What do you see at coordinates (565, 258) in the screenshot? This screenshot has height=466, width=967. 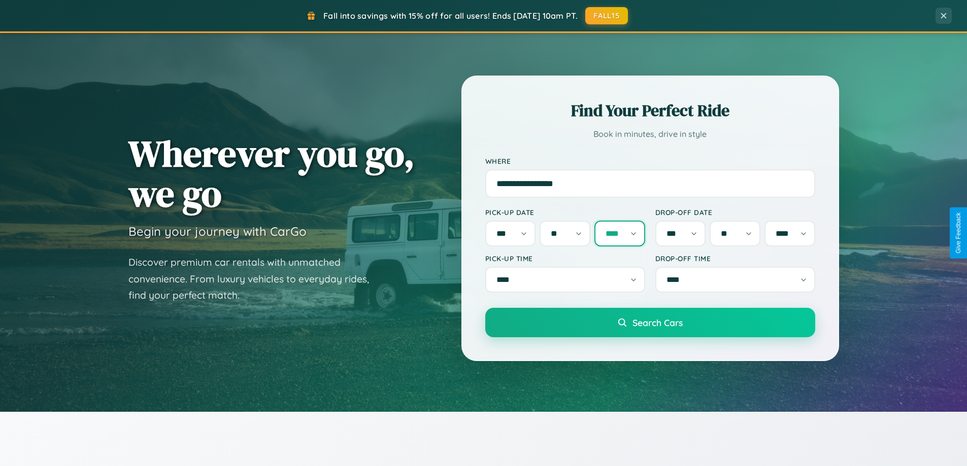 I see `label: Pick-up Time` at bounding box center [565, 258].